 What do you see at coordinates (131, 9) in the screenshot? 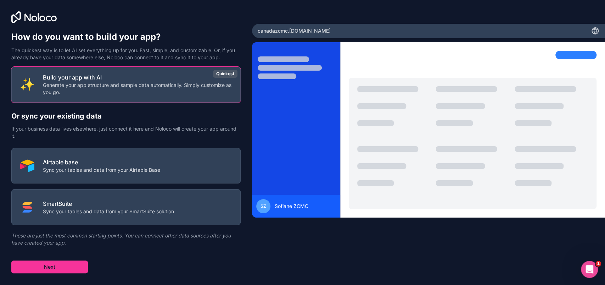
I see `div: Close` at bounding box center [131, 9].